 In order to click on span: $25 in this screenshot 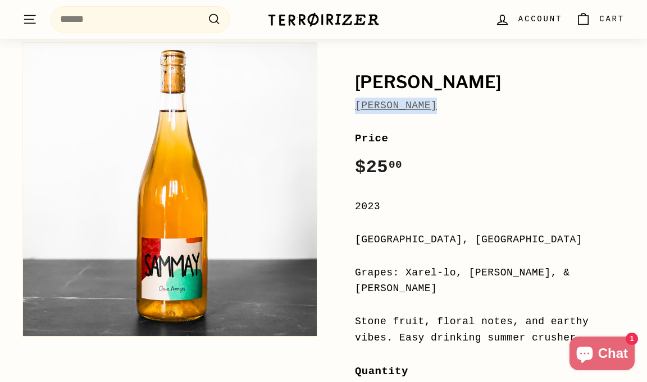, I will do `click(378, 167)`.